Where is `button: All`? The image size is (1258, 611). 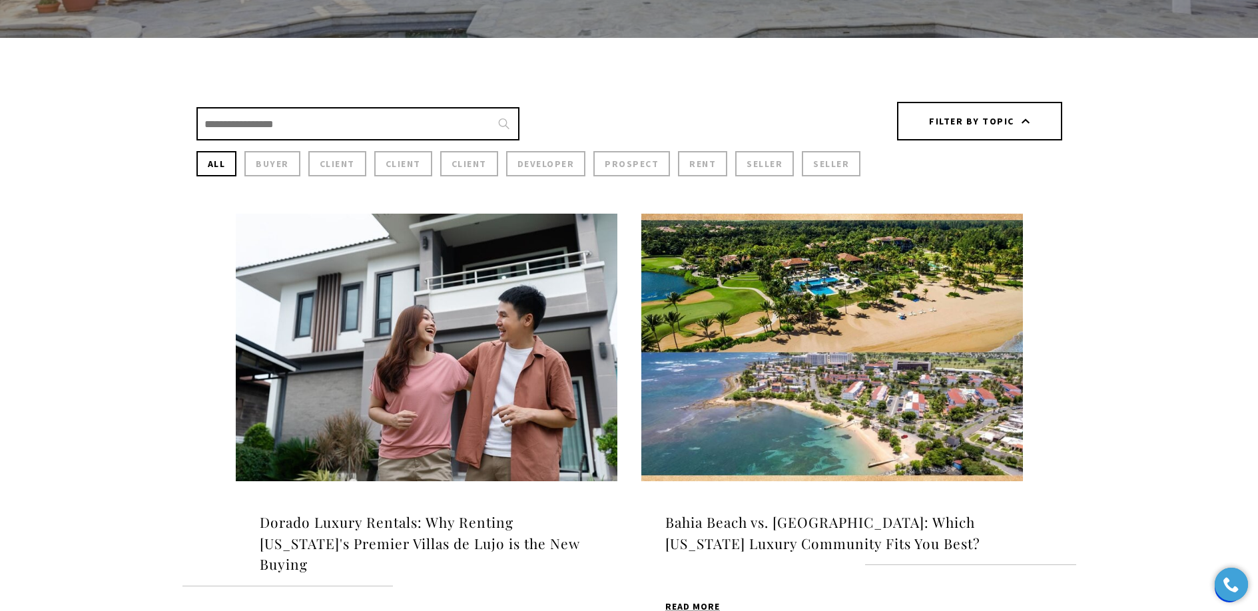
button: All is located at coordinates (216, 164).